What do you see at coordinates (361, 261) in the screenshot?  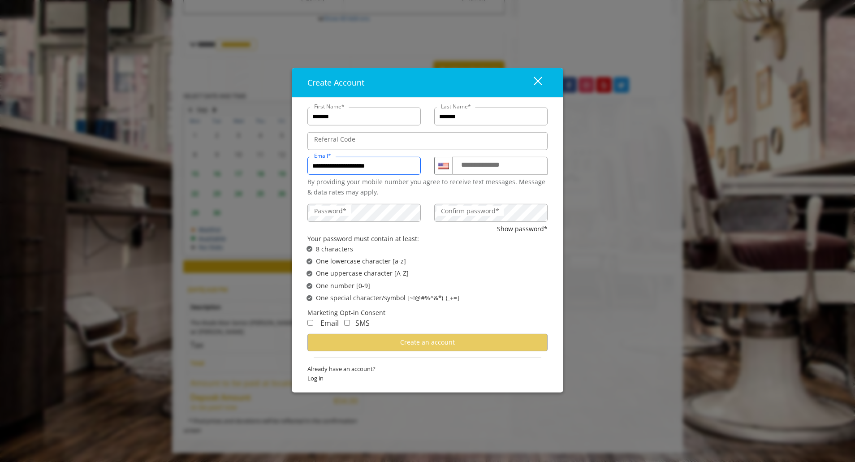 I see `span: One lowercase character [a-z]` at bounding box center [361, 261].